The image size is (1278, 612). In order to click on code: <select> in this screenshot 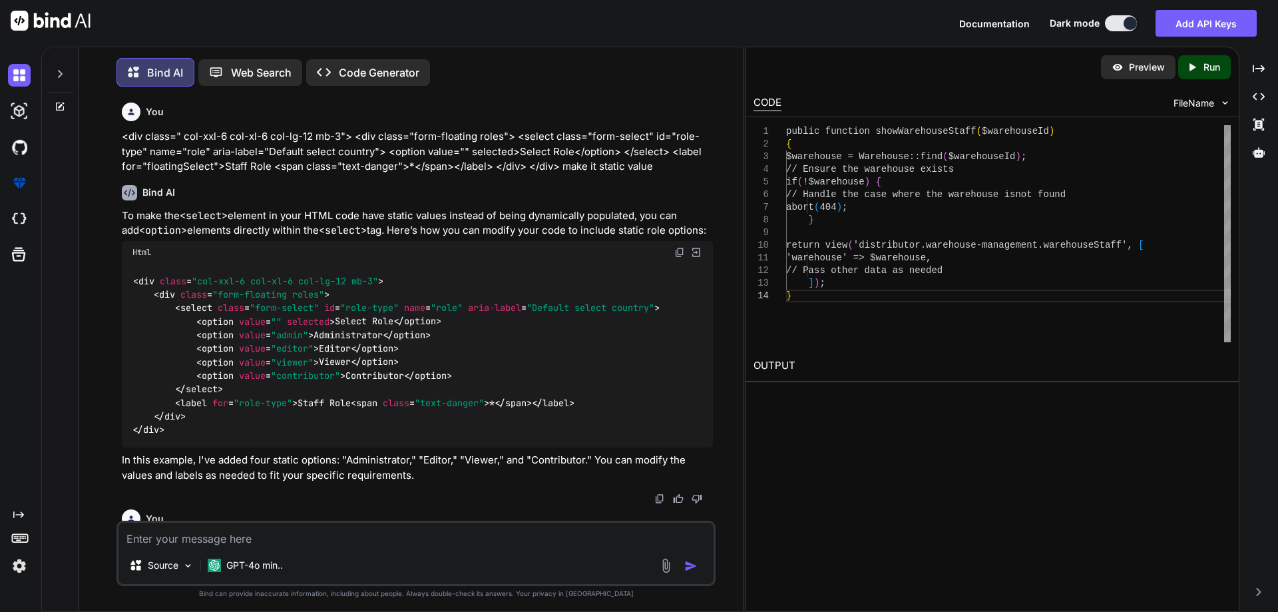, I will do `click(204, 216)`.